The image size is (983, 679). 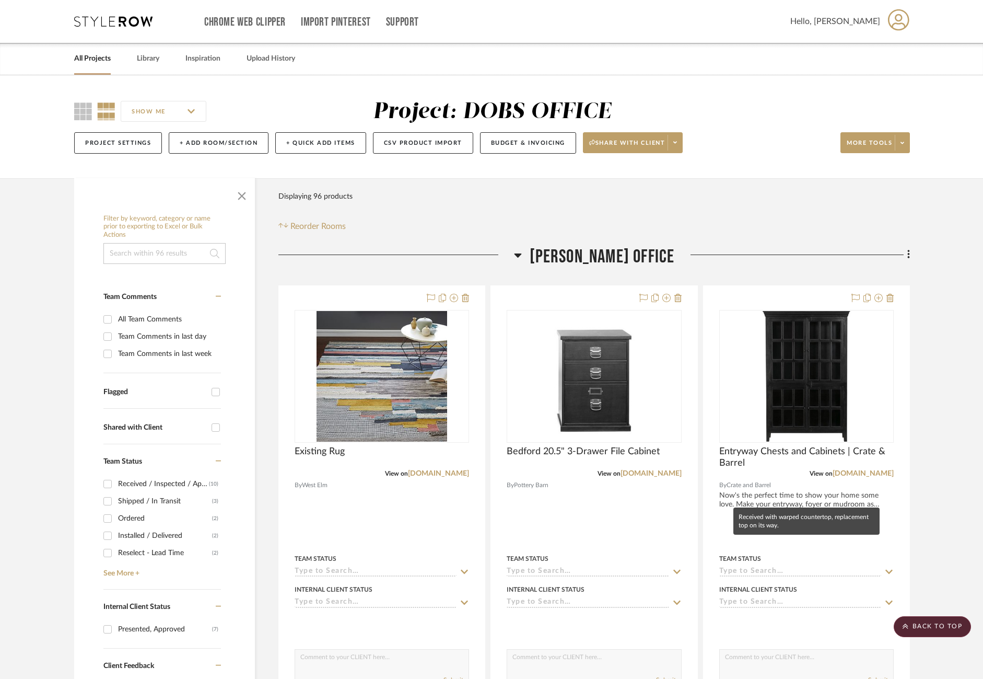 What do you see at coordinates (168, 319) in the screenshot?
I see `div: All Team Comments` at bounding box center [168, 319].